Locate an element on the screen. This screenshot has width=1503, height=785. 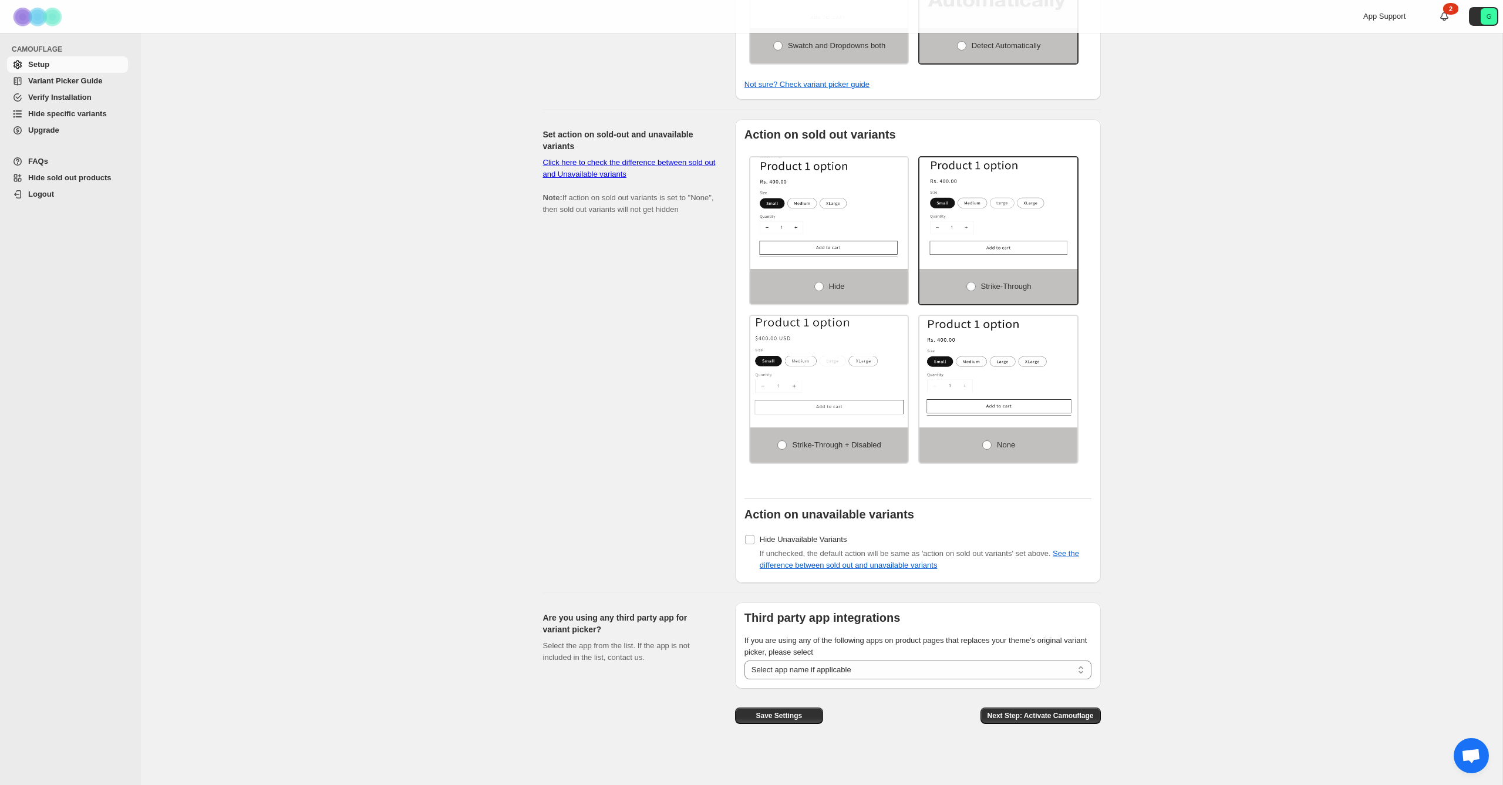
a: Upgrade is located at coordinates (68, 130).